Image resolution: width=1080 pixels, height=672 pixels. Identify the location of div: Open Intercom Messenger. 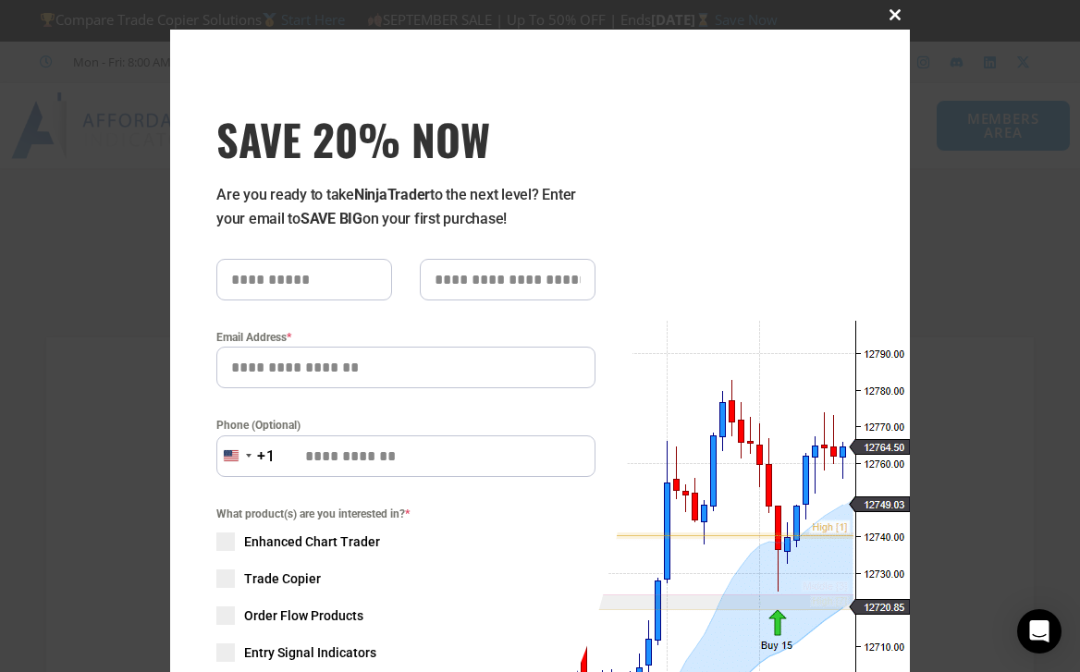
(1040, 632).